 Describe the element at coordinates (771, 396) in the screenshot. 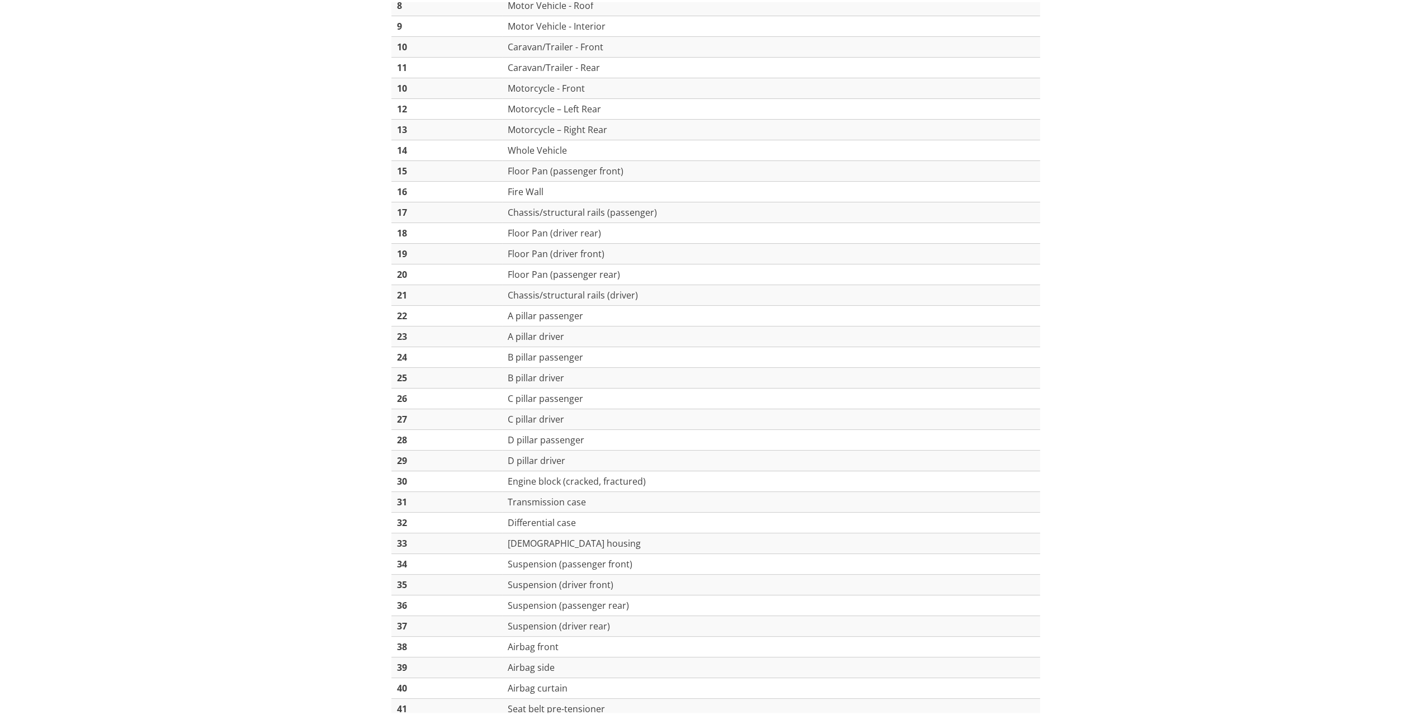

I see `td: C pillar passenger` at that location.